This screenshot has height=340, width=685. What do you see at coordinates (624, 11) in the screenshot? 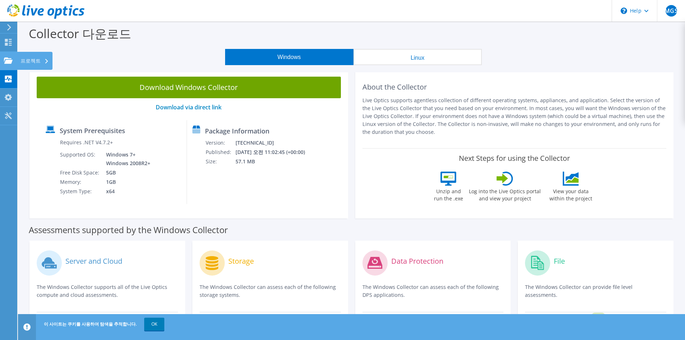
I see `svg: \n` at bounding box center [624, 11].